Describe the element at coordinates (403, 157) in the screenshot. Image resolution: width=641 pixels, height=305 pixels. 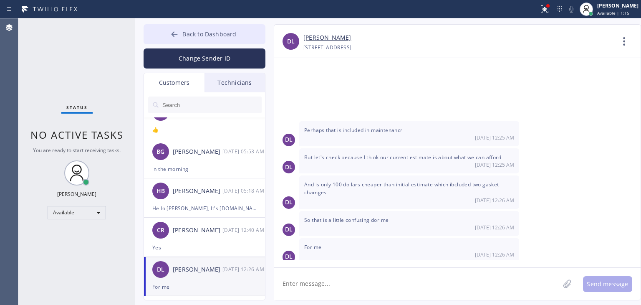
I see `span: But let's check because I think our current estimate is about what we can afford` at that location.